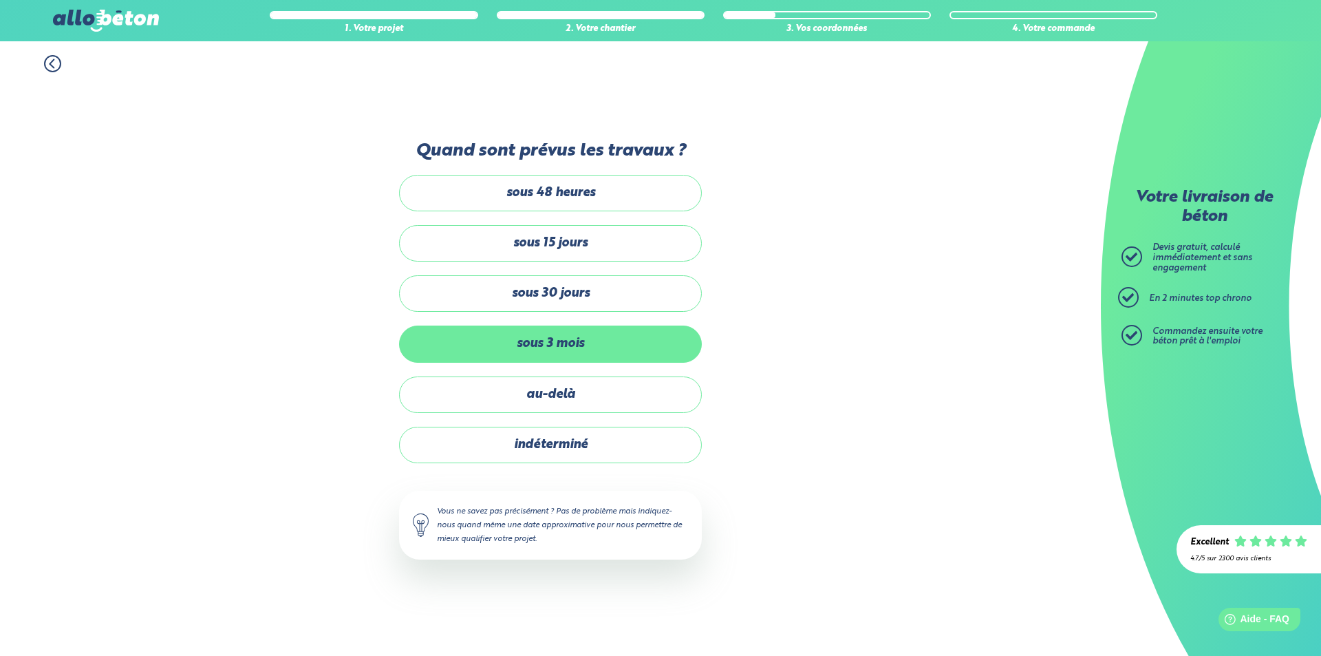  I want to click on label: sous 3 mois, so click(550, 343).